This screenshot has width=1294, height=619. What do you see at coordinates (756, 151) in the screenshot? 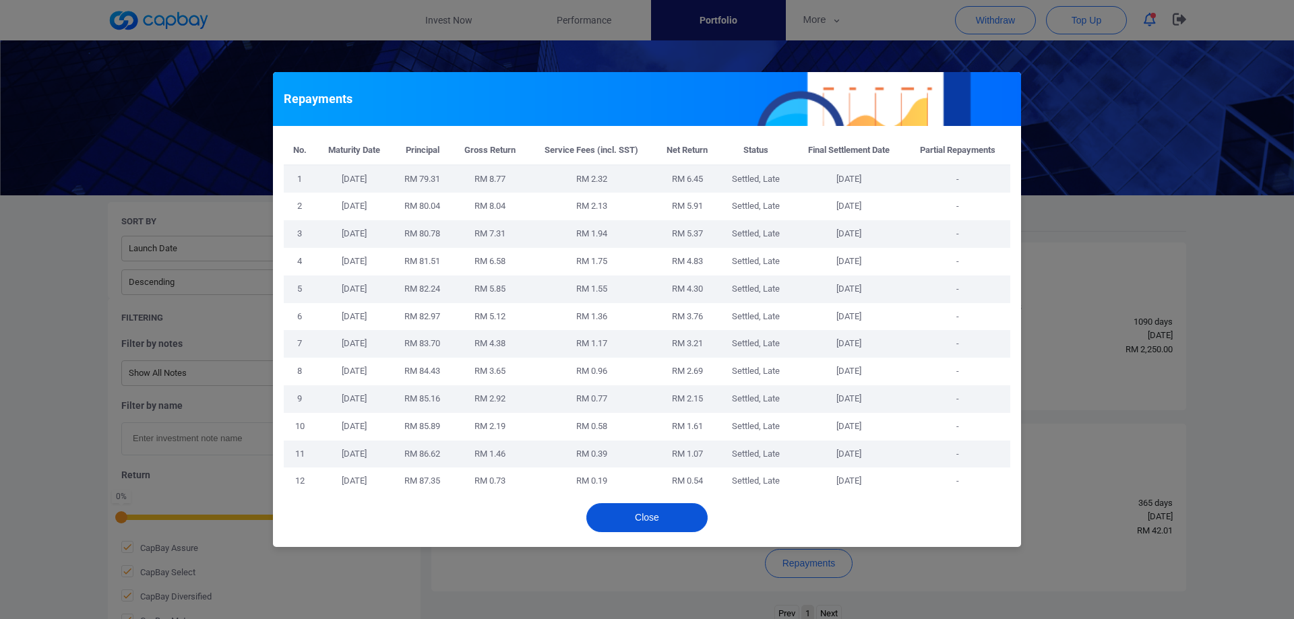
I see `th: Status` at bounding box center [756, 151].